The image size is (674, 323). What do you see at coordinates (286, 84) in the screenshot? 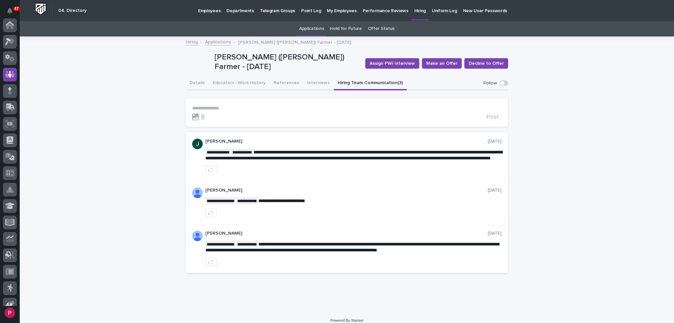
I see `button: References` at bounding box center [286, 84].